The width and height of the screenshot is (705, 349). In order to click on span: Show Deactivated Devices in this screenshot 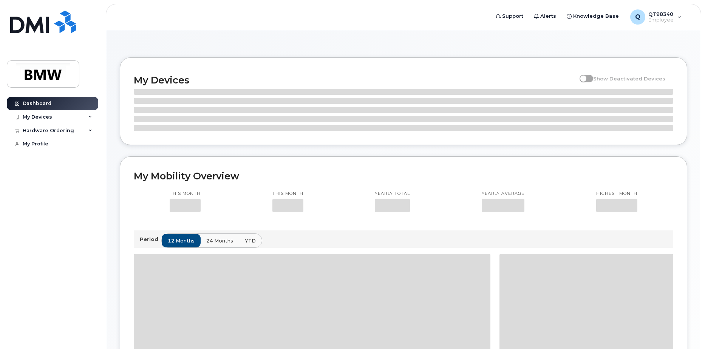, I will do `click(629, 79)`.